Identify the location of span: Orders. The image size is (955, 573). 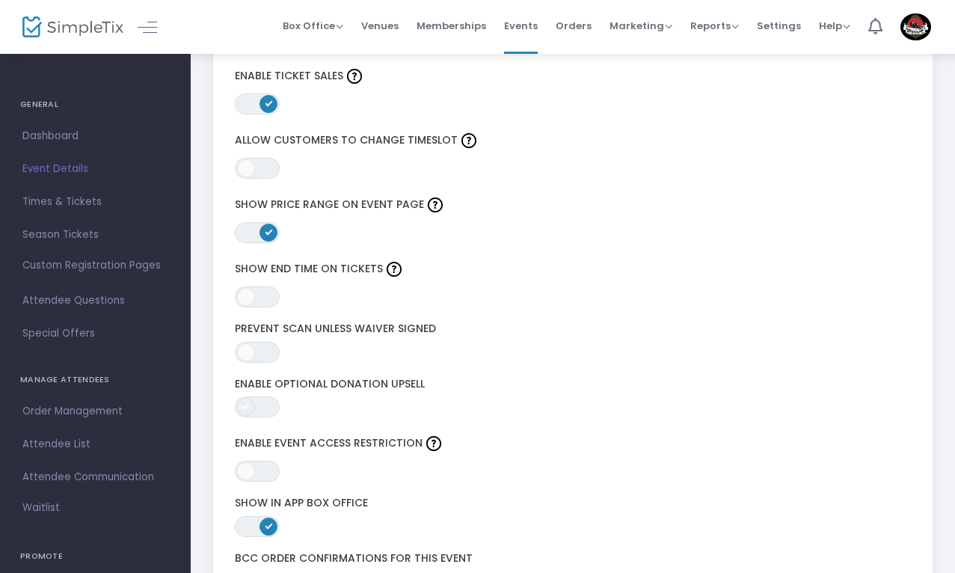
(573, 25).